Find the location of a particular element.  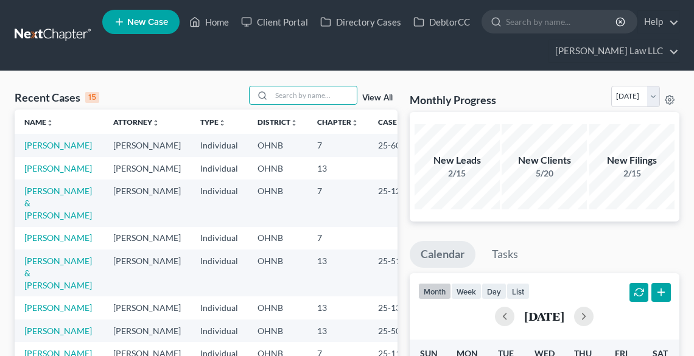

button: list is located at coordinates (518, 291).